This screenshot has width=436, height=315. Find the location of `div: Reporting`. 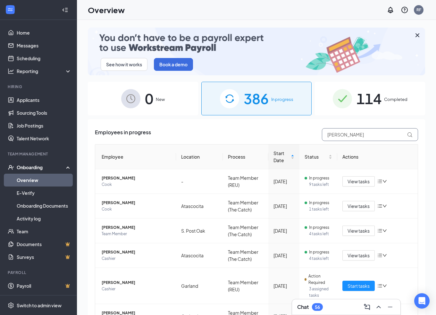

div: Reporting is located at coordinates (44, 71).